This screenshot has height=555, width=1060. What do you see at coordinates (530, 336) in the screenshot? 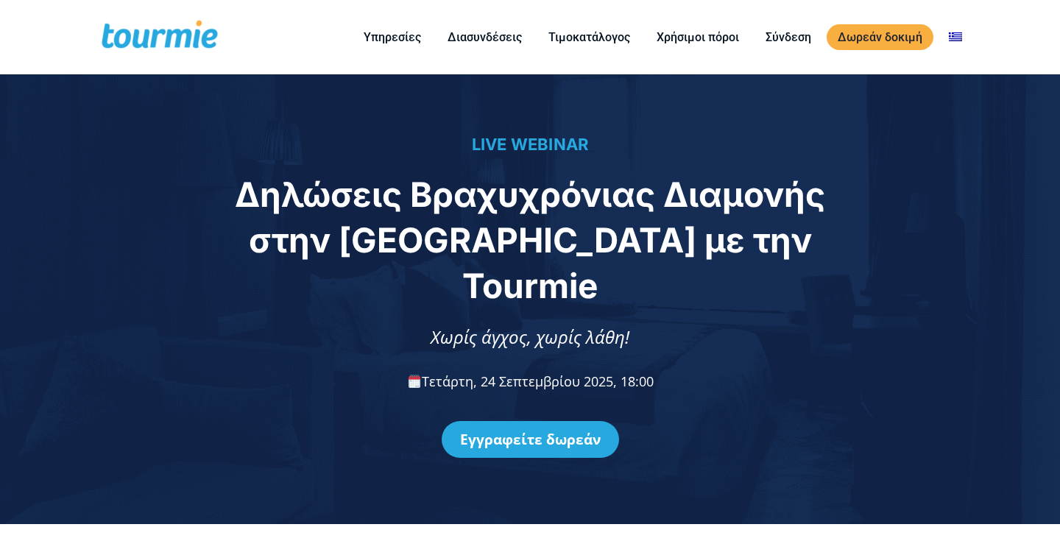
I see `span: Χωρίς άγχος, χωρίς λάθη!` at bounding box center [530, 336].